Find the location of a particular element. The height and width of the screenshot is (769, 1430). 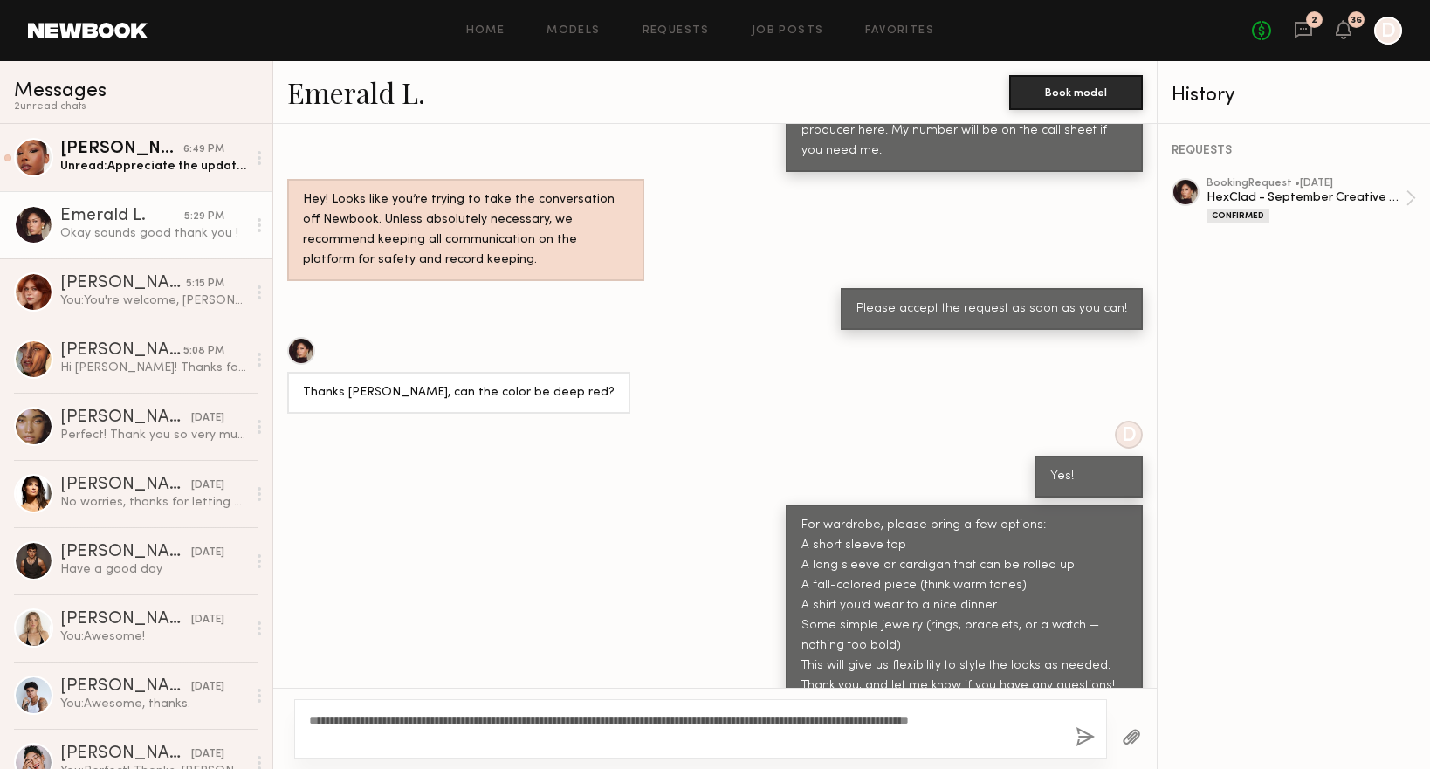

div: Have a good day is located at coordinates (153, 569).